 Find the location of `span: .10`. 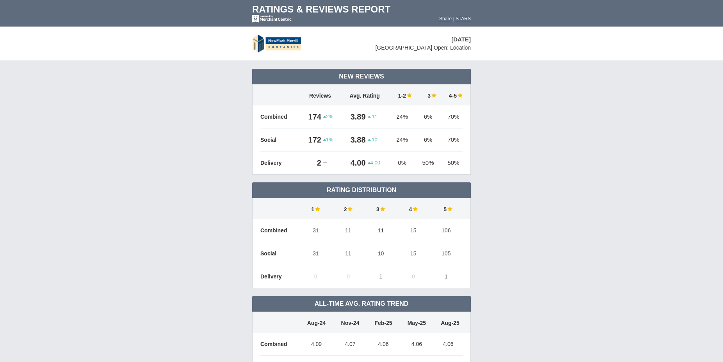

span: .10 is located at coordinates (372, 140).